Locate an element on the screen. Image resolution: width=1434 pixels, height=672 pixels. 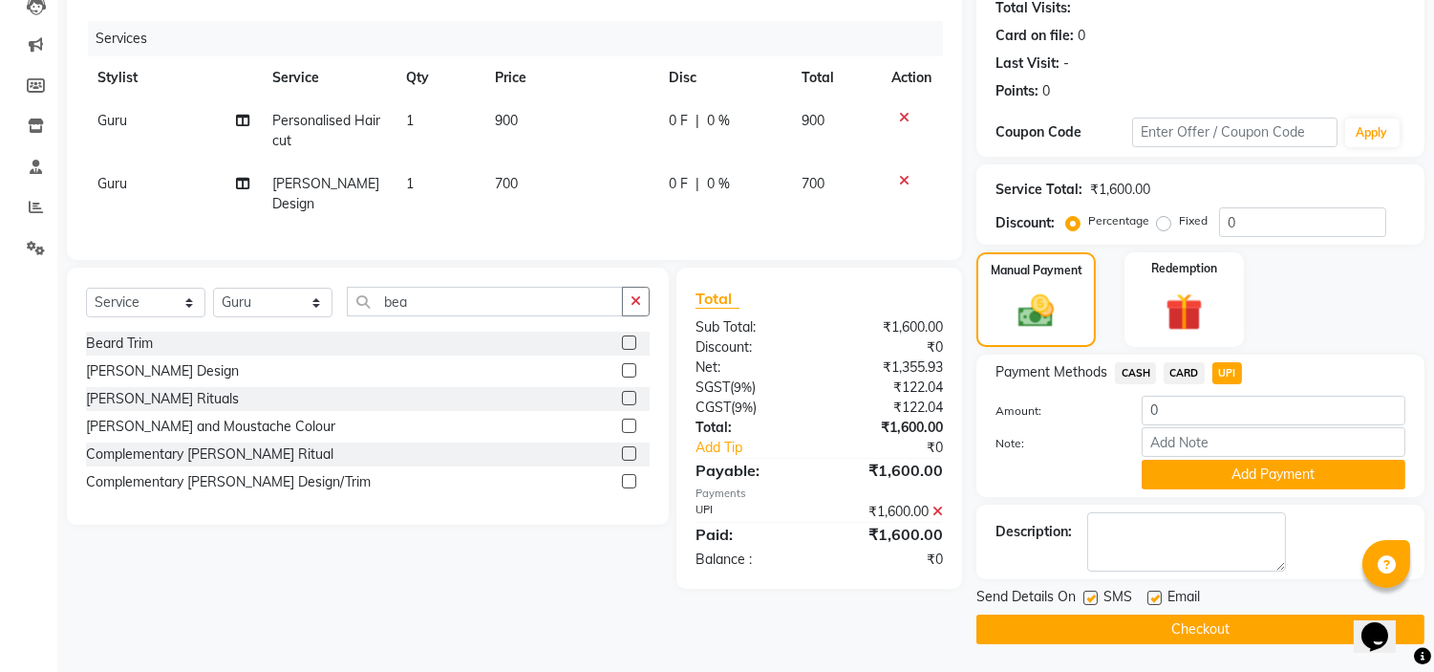
span: CASH is located at coordinates (1135, 373).